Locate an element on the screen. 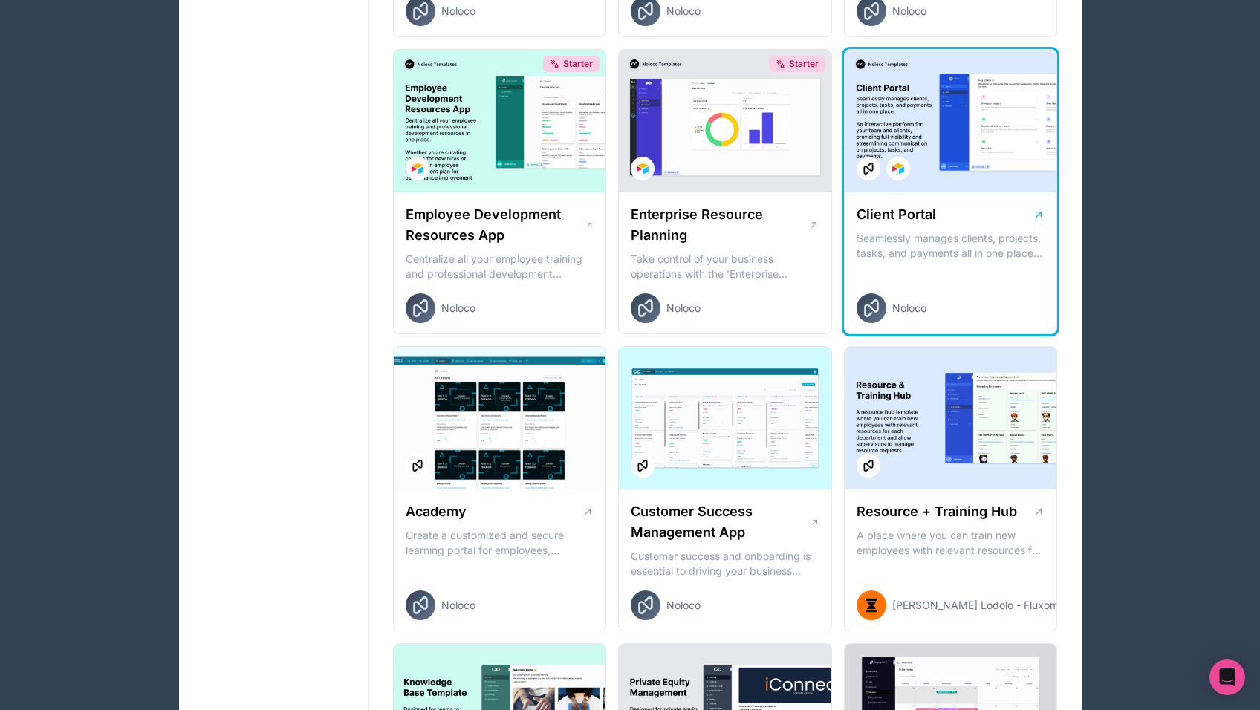 This screenshot has height=710, width=1260. p: Take control of your business operations with the 'Enterprise Resource Planning' template. This c... is located at coordinates (725, 267).